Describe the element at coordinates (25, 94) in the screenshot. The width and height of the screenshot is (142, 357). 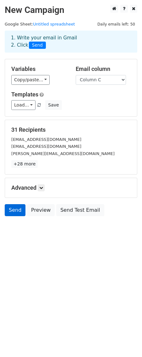
I see `a: Templates` at that location.